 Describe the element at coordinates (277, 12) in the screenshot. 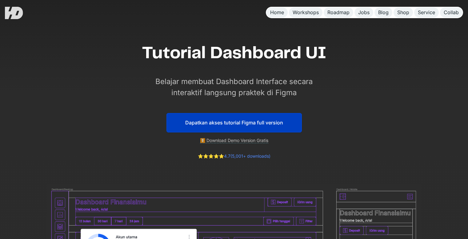

I see `div: Home` at that location.